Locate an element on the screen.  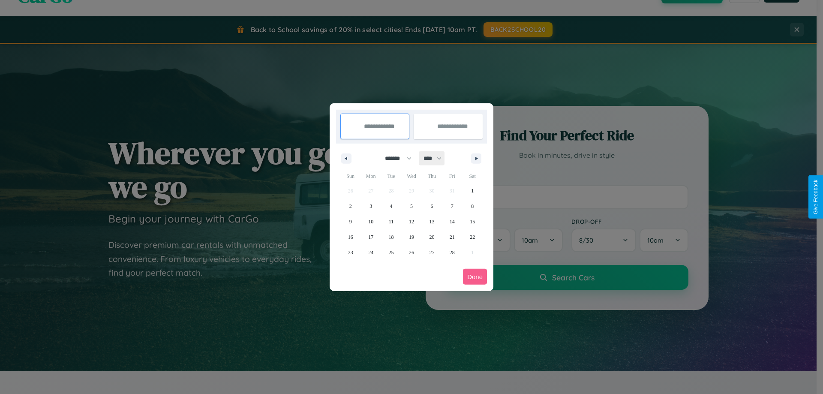
button: Done is located at coordinates (475, 276).